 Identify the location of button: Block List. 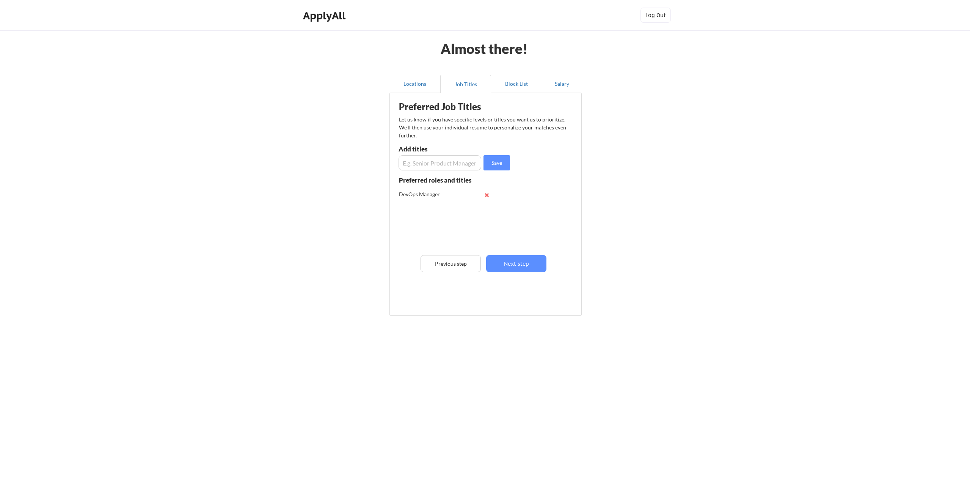
(517, 84).